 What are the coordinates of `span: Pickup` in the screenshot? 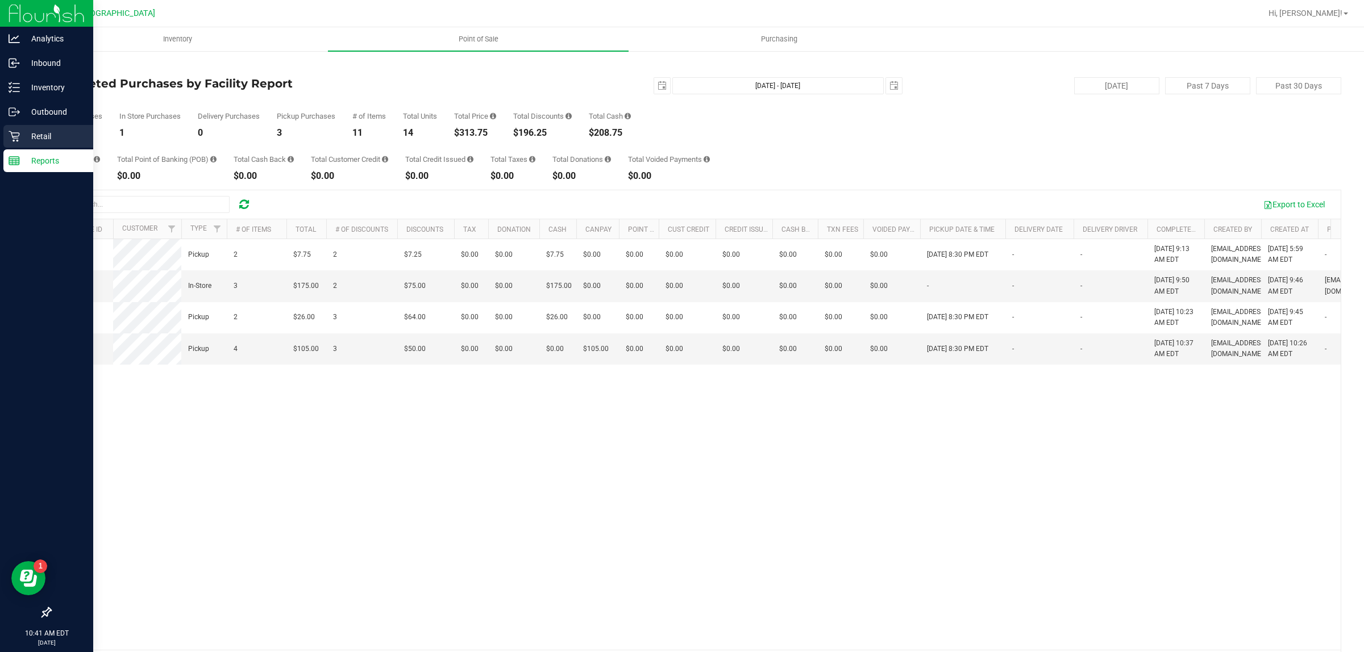 It's located at (198, 349).